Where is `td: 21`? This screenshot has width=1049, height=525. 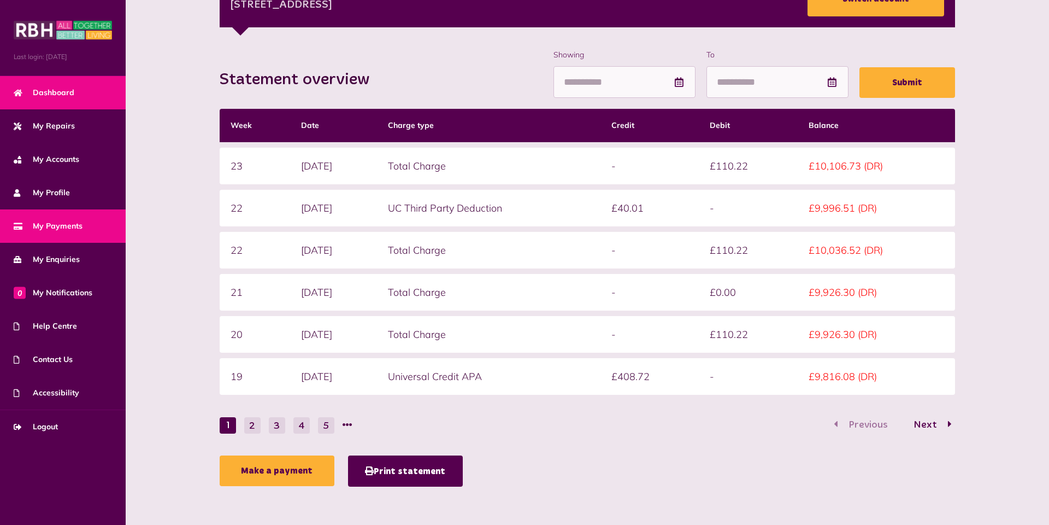
td: 21 is located at coordinates (255, 292).